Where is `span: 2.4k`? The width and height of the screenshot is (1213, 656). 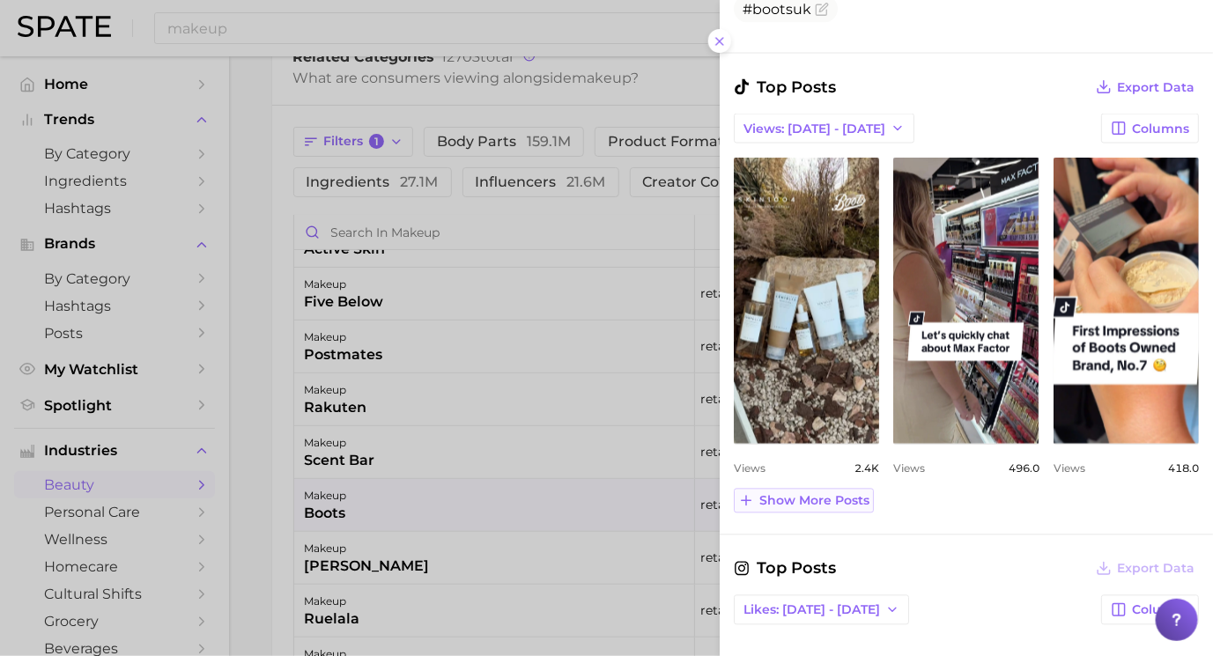
span: 2.4k is located at coordinates (867, 469).